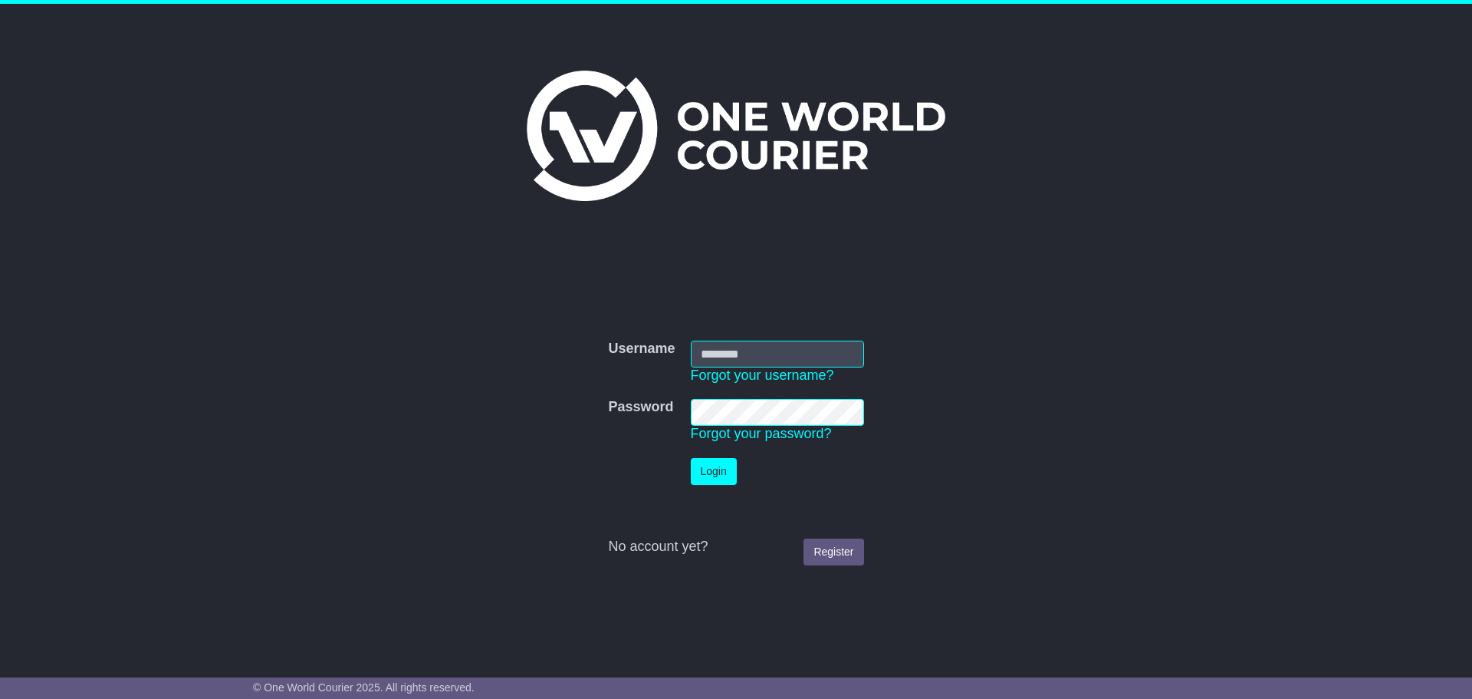 The image size is (1472, 699). Describe the element at coordinates (641, 349) in the screenshot. I see `label: Username` at that location.